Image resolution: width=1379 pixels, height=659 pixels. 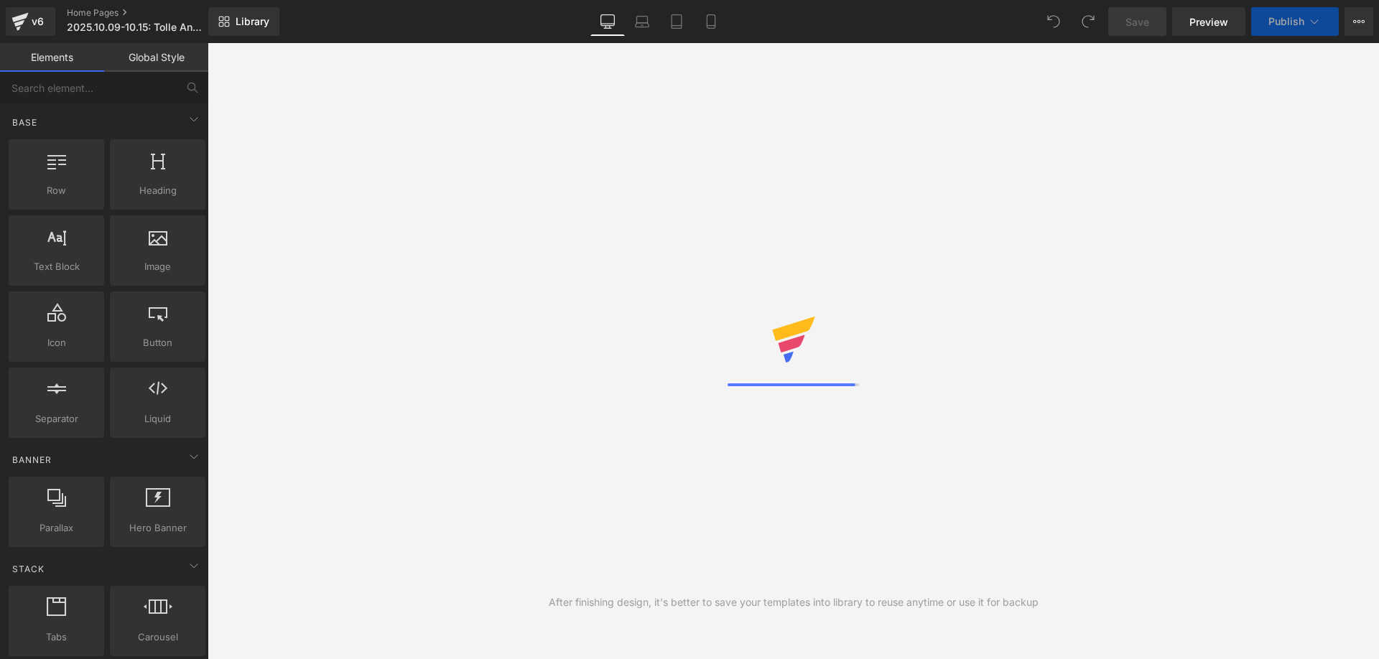 I want to click on a: Preview, so click(x=1209, y=22).